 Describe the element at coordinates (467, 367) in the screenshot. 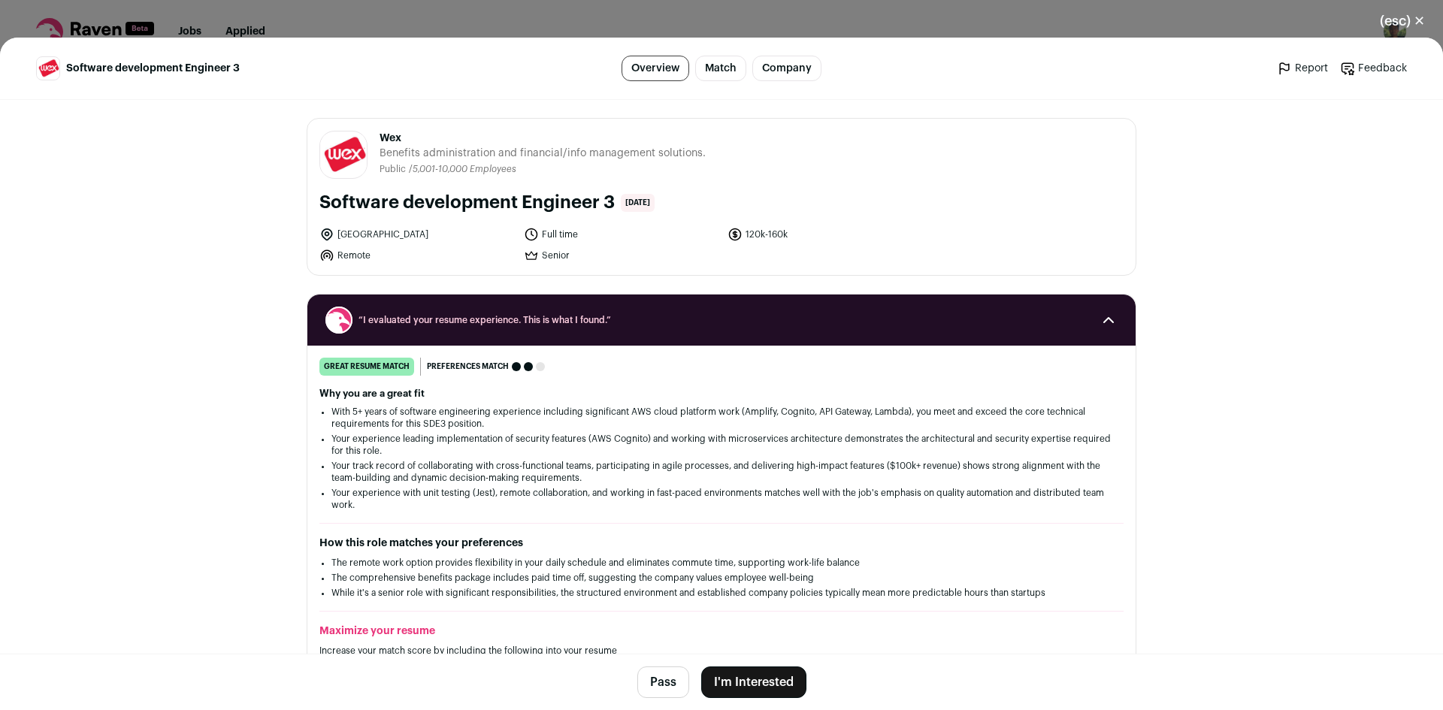

I see `span: Preferences match` at that location.